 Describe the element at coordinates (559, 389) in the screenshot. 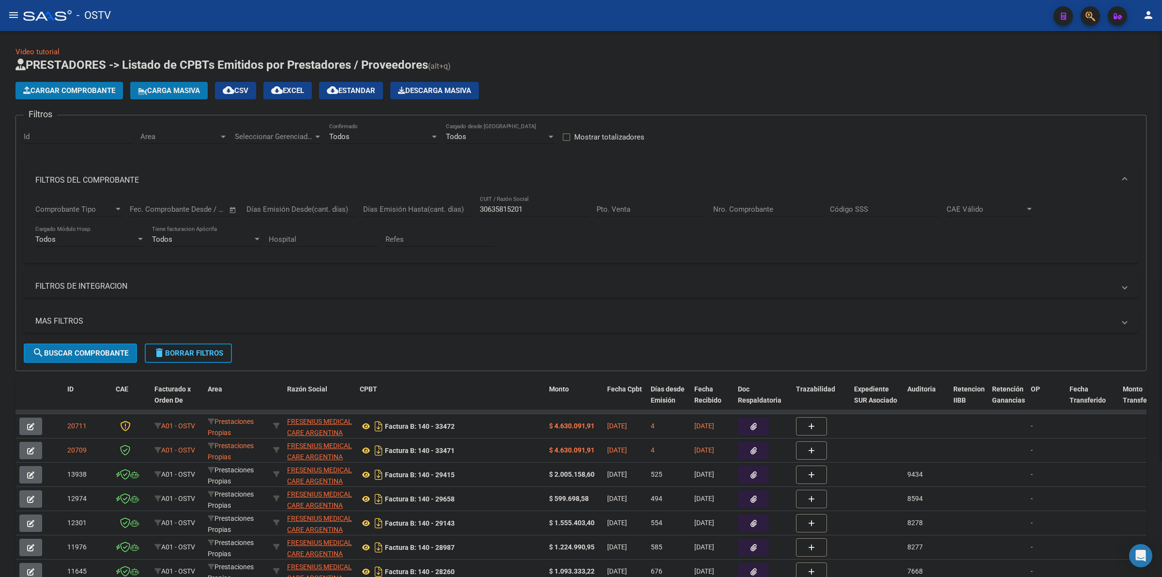

I see `span: Monto` at that location.